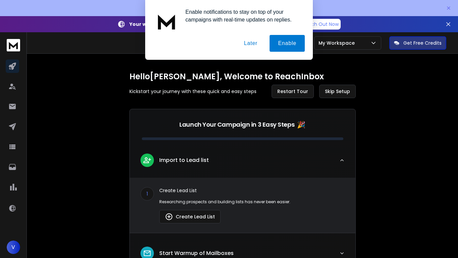 The height and width of the screenshot is (258, 458). What do you see at coordinates (287, 43) in the screenshot?
I see `button: Enable` at bounding box center [287, 43].